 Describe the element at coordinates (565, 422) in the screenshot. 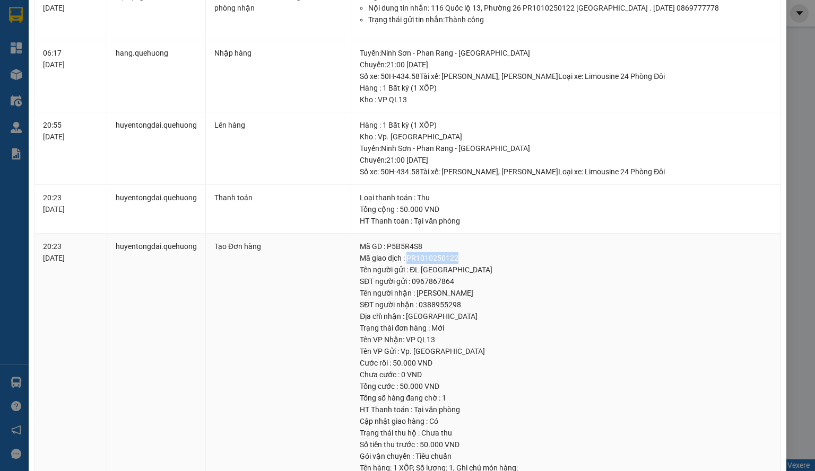

I see `div: Cập nhật giao hàng : Có` at that location.